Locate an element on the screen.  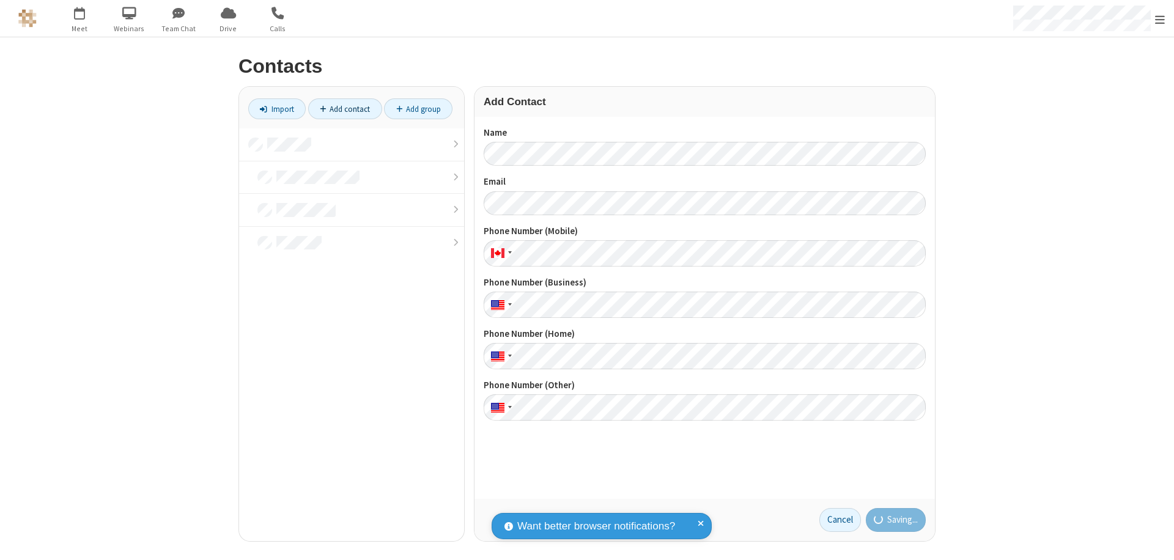
label: Phone Number (Business) is located at coordinates (704, 282).